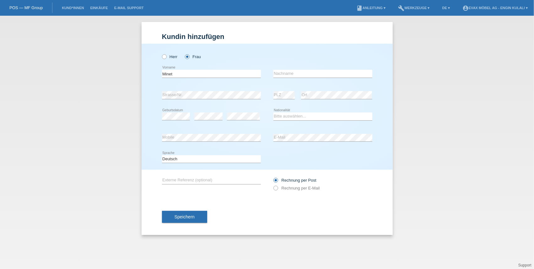 The image size is (534, 269). Describe the element at coordinates (129, 8) in the screenshot. I see `a: E-Mail Support` at that location.